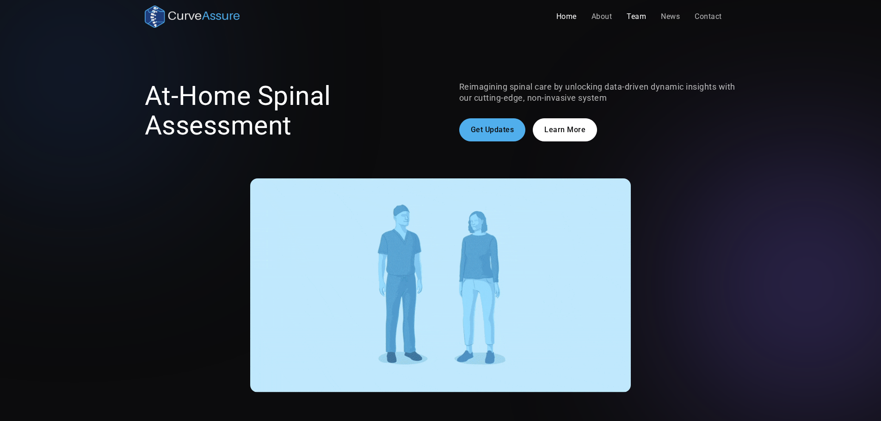 This screenshot has height=421, width=881. I want to click on a: Get Updates, so click(493, 130).